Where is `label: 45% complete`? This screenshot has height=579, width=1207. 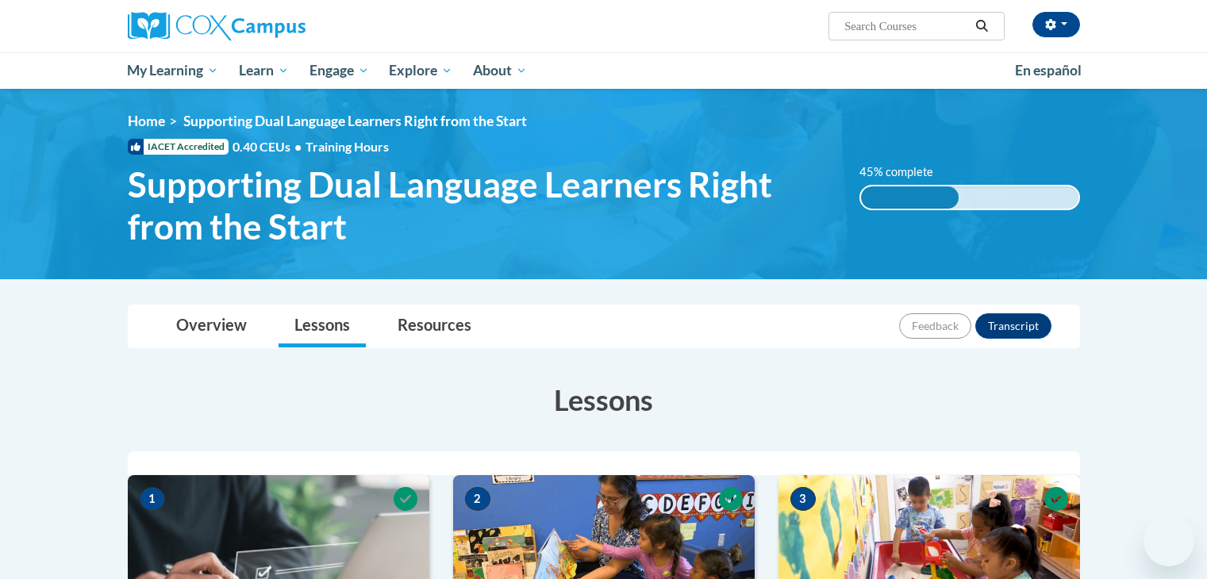 label: 45% complete is located at coordinates (904, 172).